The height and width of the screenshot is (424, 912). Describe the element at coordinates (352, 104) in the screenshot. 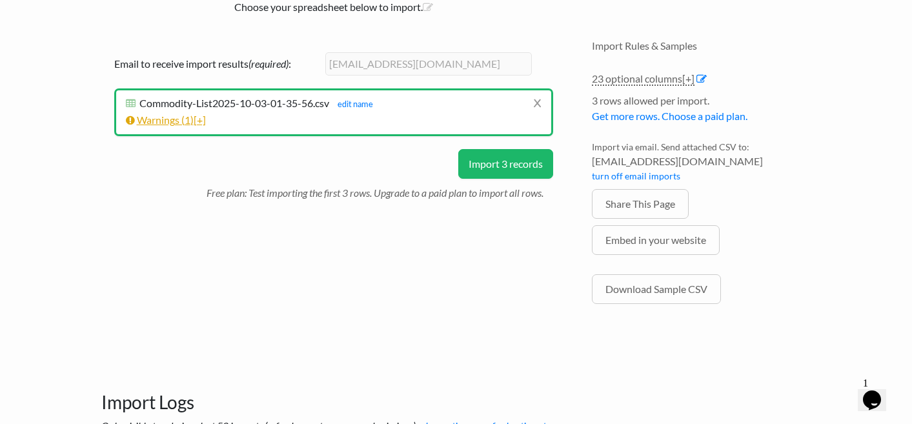

I see `a: edit name` at that location.